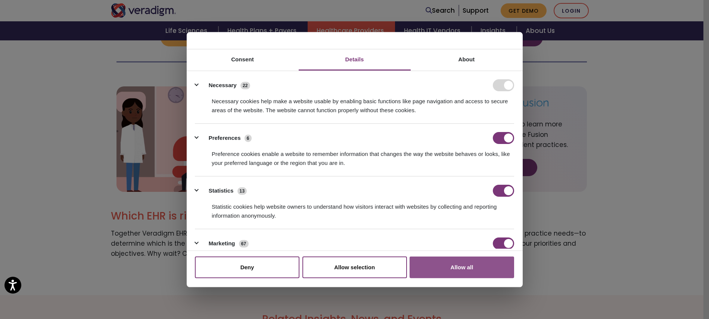  Describe the element at coordinates (354, 103) in the screenshot. I see `div: Necessary cookies help make a website usable by enabling basic functions like page navigation and...` at that location.